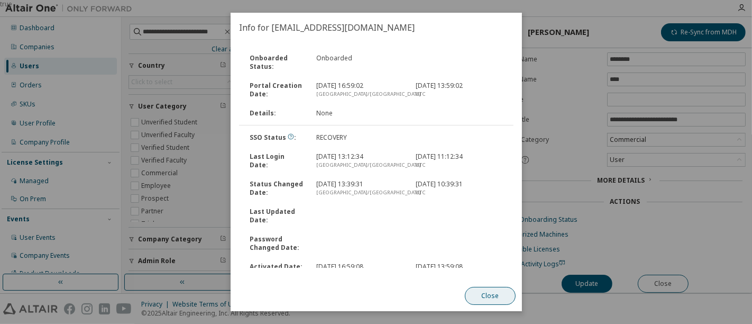  I want to click on div: RECOVERY, so click(359, 138).